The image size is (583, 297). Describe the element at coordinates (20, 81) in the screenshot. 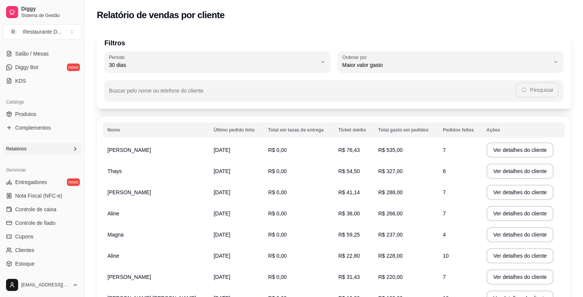

I see `span: KDS` at that location.